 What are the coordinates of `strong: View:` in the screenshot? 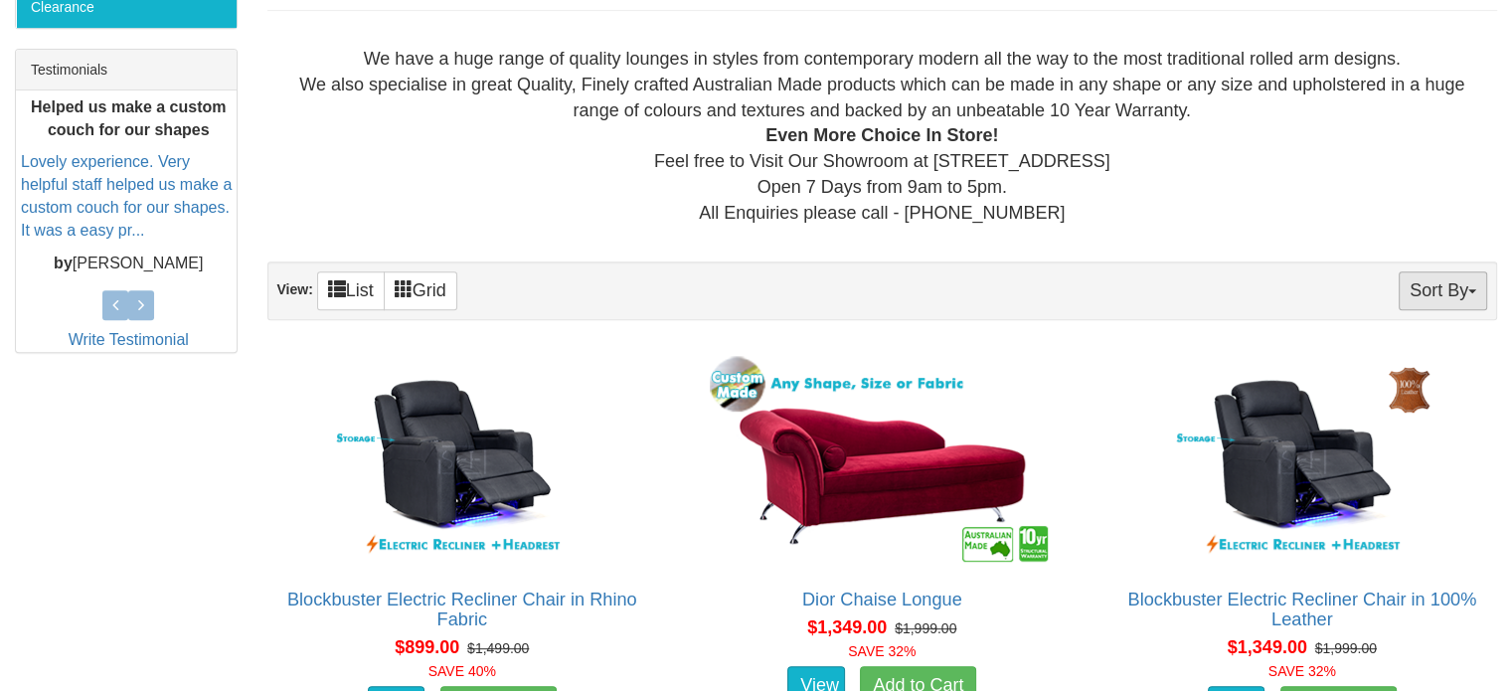 It's located at (295, 289).